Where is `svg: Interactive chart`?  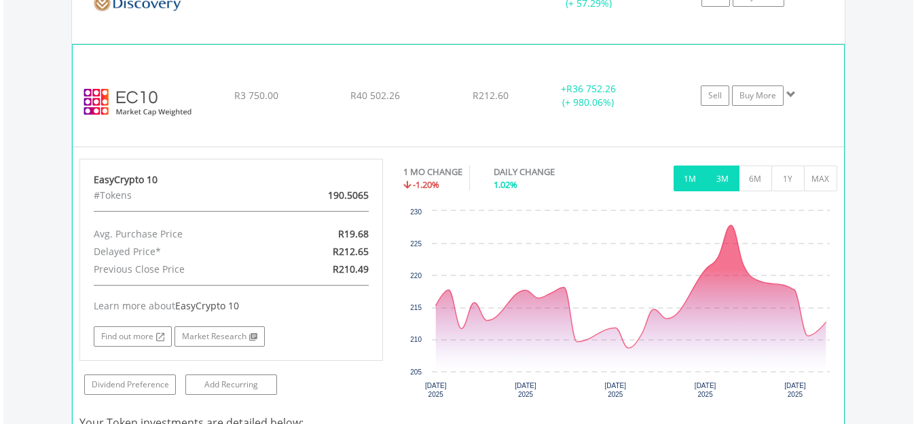
svg: Interactive chart is located at coordinates (620, 306).